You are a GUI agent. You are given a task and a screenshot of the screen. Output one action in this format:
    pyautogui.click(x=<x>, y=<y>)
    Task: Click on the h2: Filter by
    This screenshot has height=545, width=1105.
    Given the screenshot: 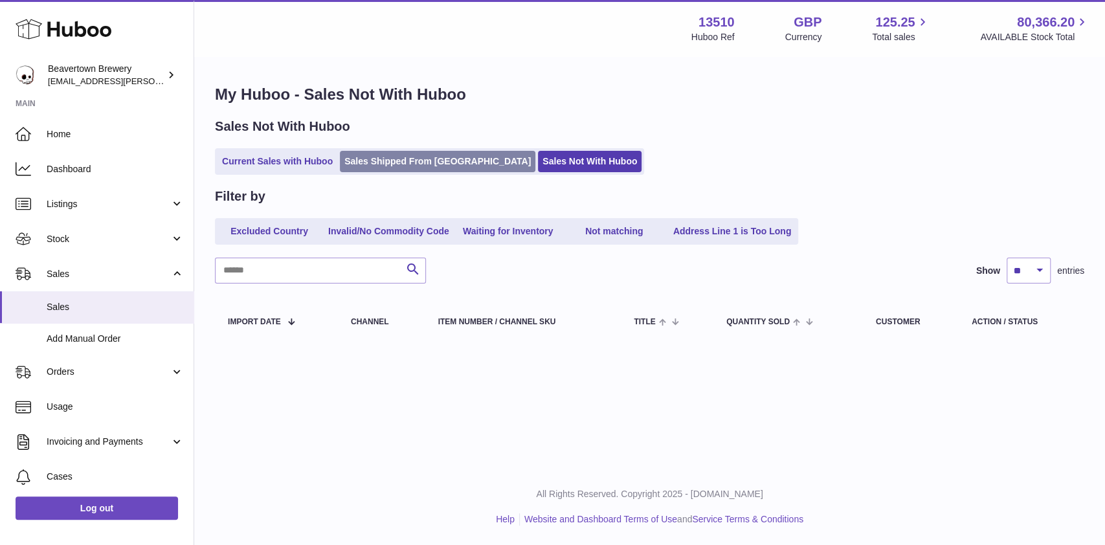 What is the action you would take?
    pyautogui.click(x=240, y=196)
    